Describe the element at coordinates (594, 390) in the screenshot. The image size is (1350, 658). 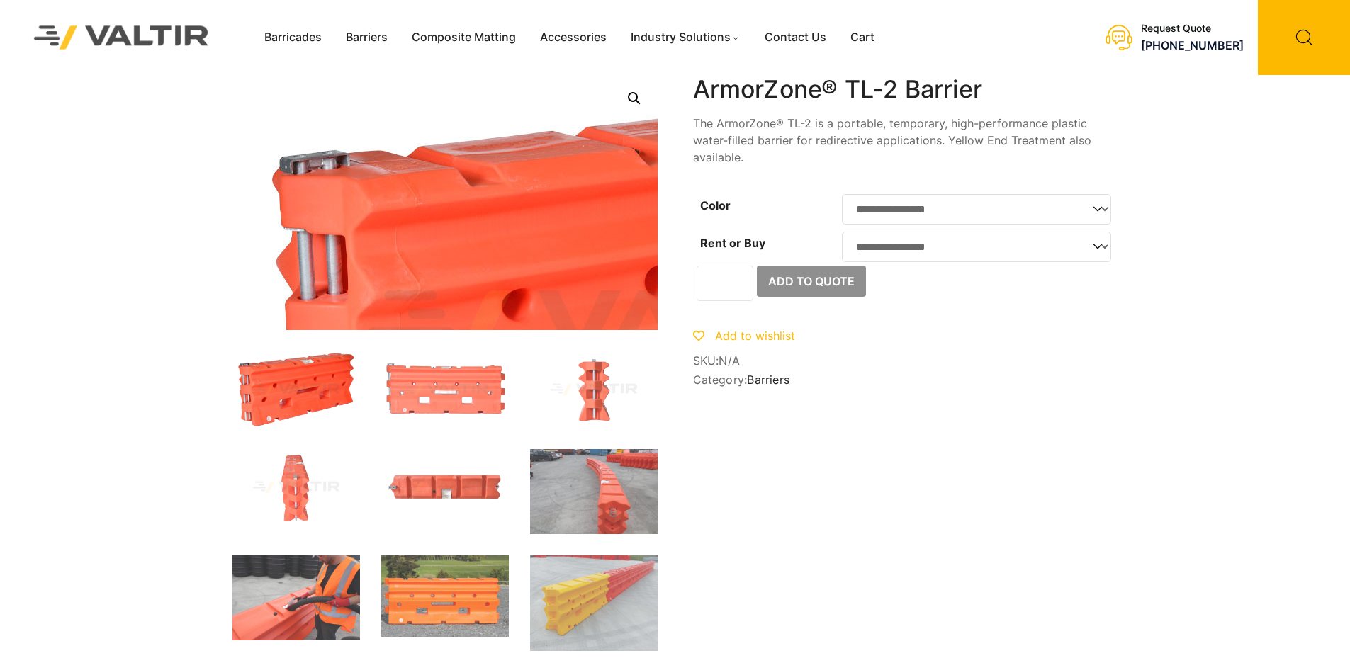
I see `img: Armorzone_Org_Side.jpg` at that location.